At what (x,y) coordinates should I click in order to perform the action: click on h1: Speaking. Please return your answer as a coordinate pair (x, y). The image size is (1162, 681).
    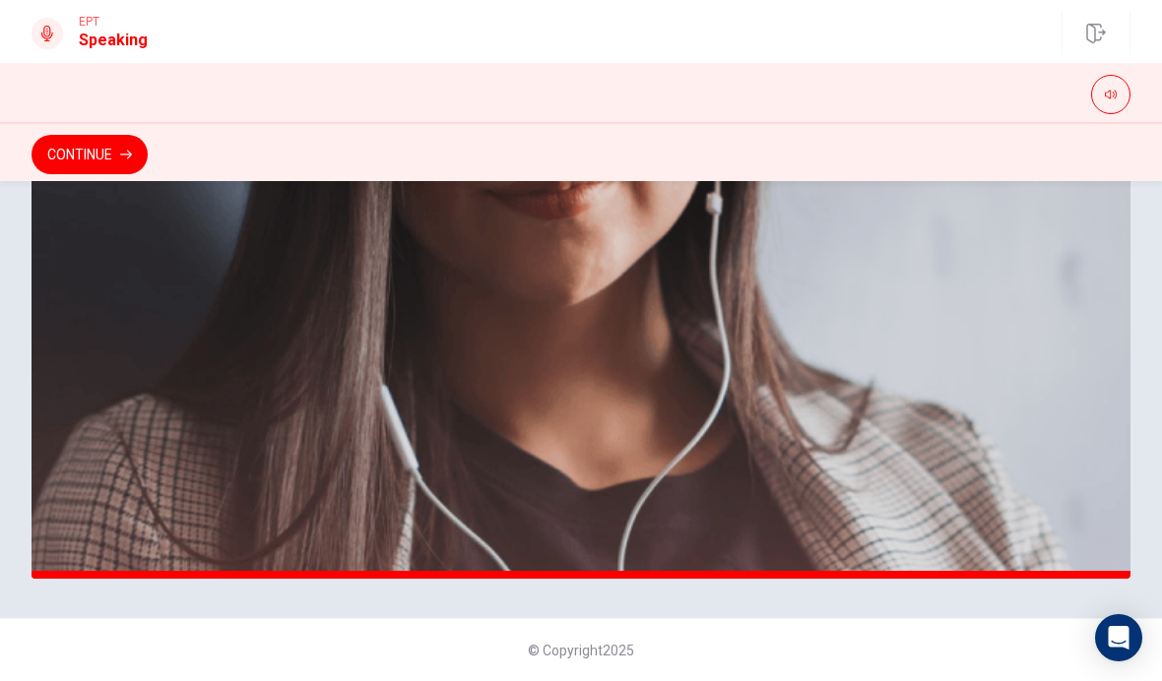
    Looking at the image, I should click on (113, 40).